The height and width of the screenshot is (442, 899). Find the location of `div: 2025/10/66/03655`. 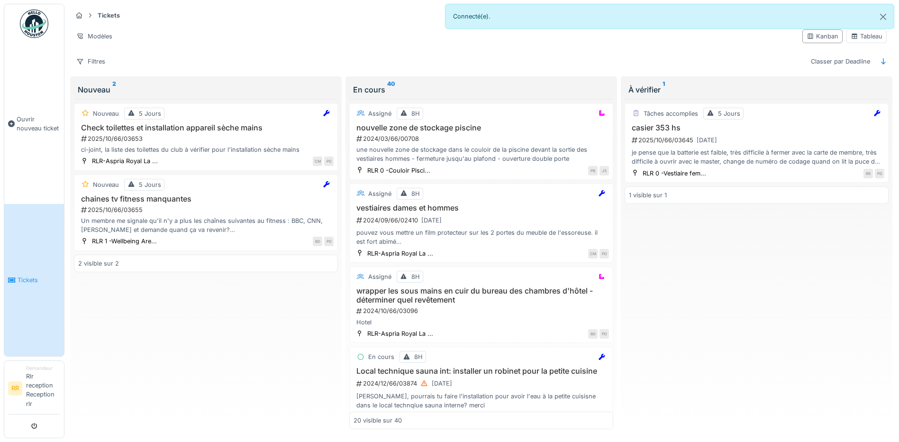

div: 2025/10/66/03655 is located at coordinates (207, 210).